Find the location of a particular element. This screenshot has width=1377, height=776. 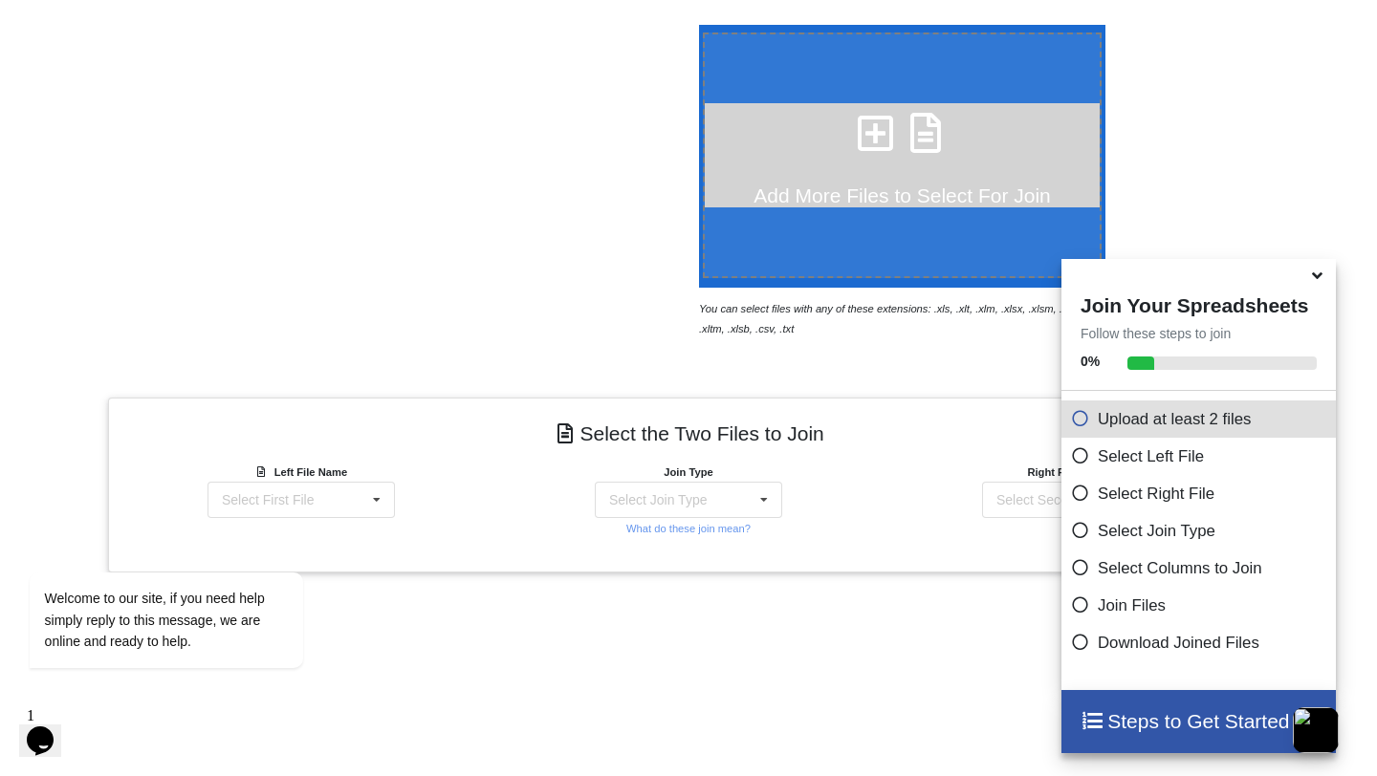

div: Select Join Type is located at coordinates (658, 500).